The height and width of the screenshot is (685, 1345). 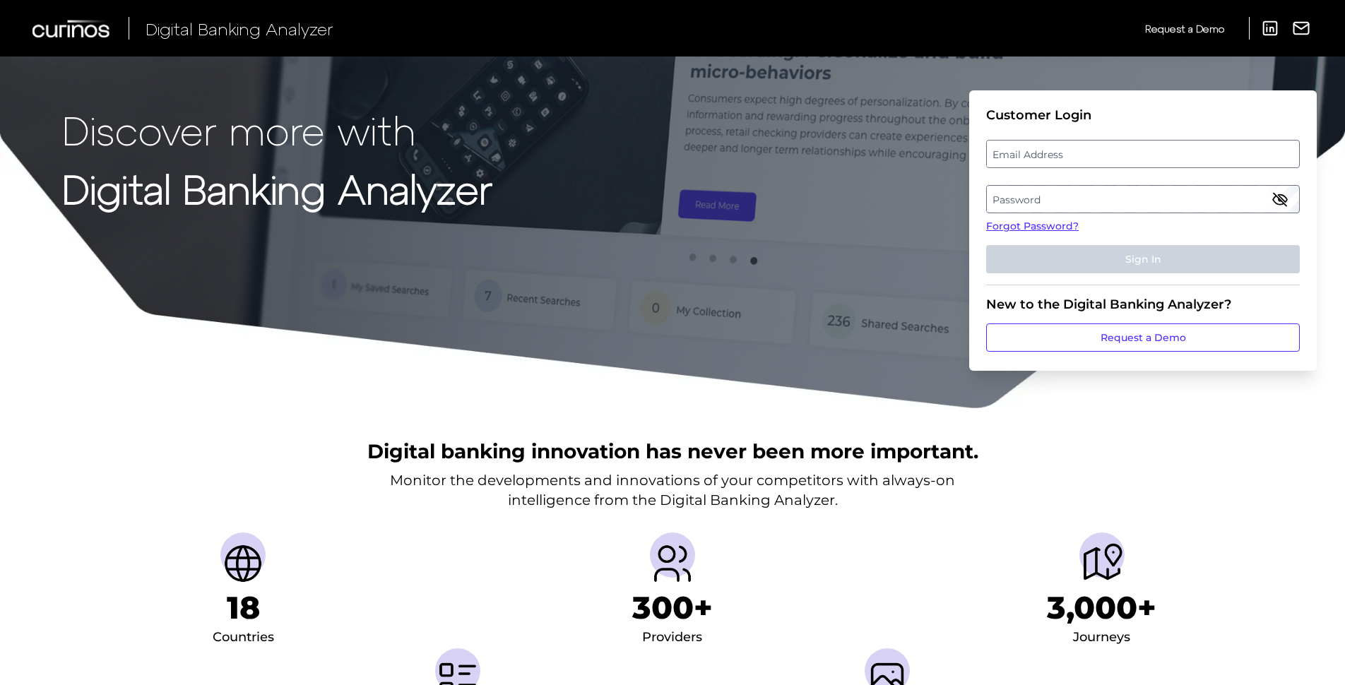 I want to click on div: Countries, so click(x=243, y=638).